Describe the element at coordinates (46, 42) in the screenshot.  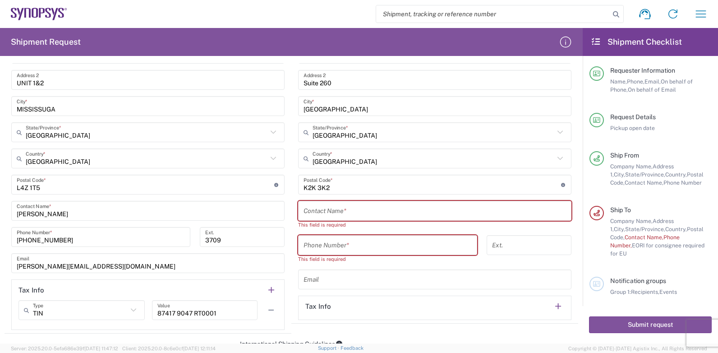
I see `h2: Shipment Request` at that location.